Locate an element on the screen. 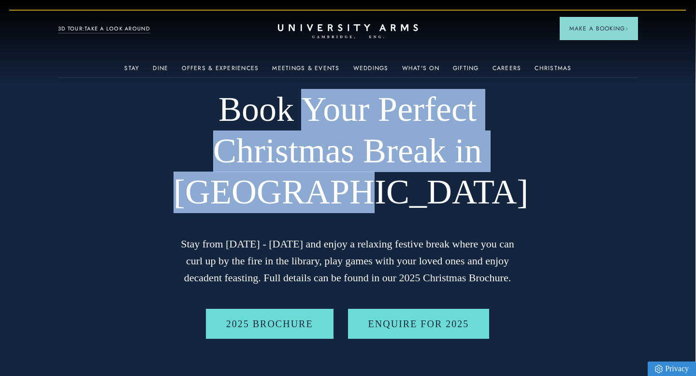 This screenshot has height=376, width=696. a: What's On is located at coordinates (421, 71).